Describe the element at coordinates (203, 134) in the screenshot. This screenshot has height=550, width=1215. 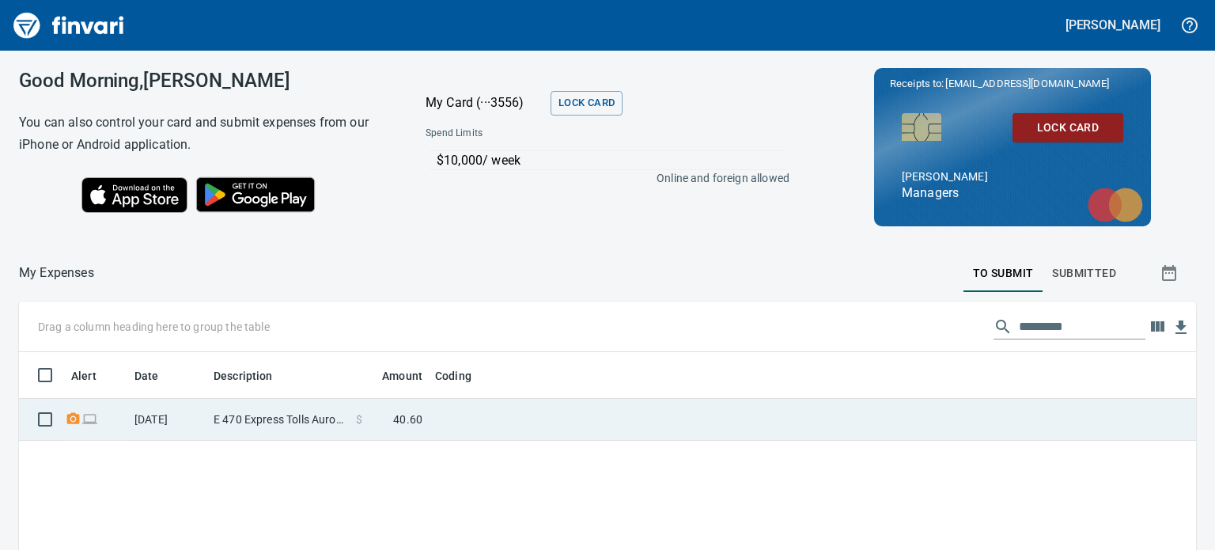
I see `h6: You can also control your card and submit expenses from our iPhone or Android application.` at that location.